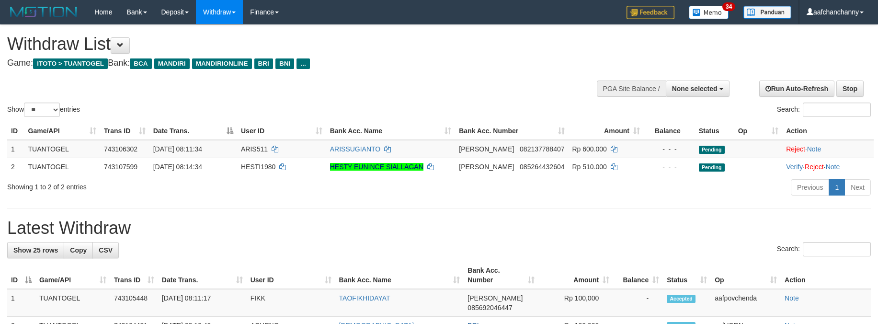 This screenshot has height=324, width=878. Describe the element at coordinates (709, 12) in the screenshot. I see `img: Button%20Memo.svg` at that location.